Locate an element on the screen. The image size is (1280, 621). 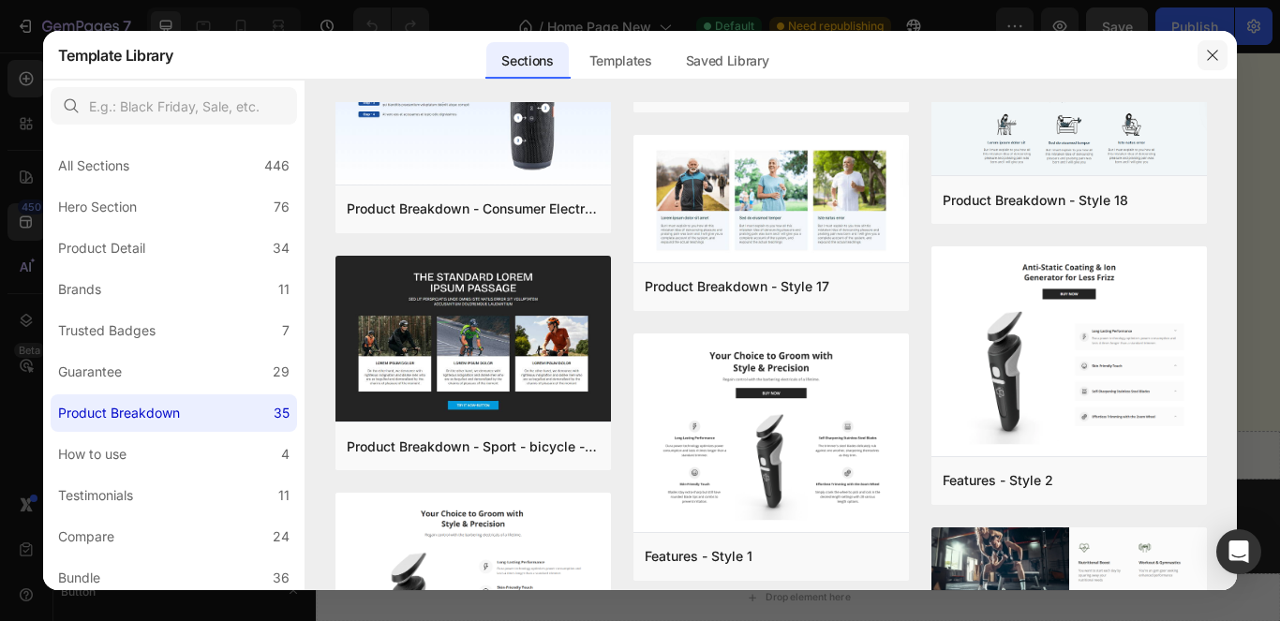
div: Guarantee is located at coordinates (90, 372).